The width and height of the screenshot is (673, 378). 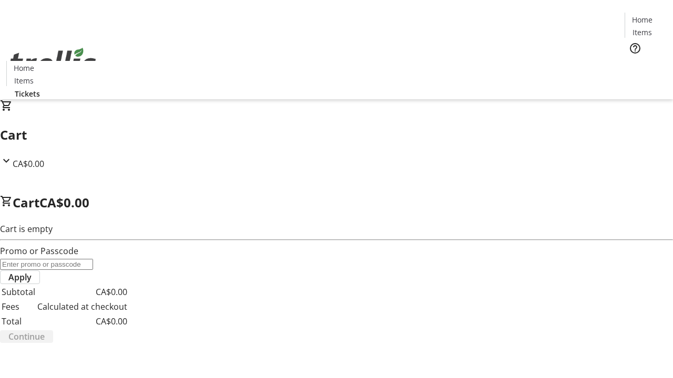 What do you see at coordinates (18, 292) in the screenshot?
I see `td: Subtotal` at bounding box center [18, 292].